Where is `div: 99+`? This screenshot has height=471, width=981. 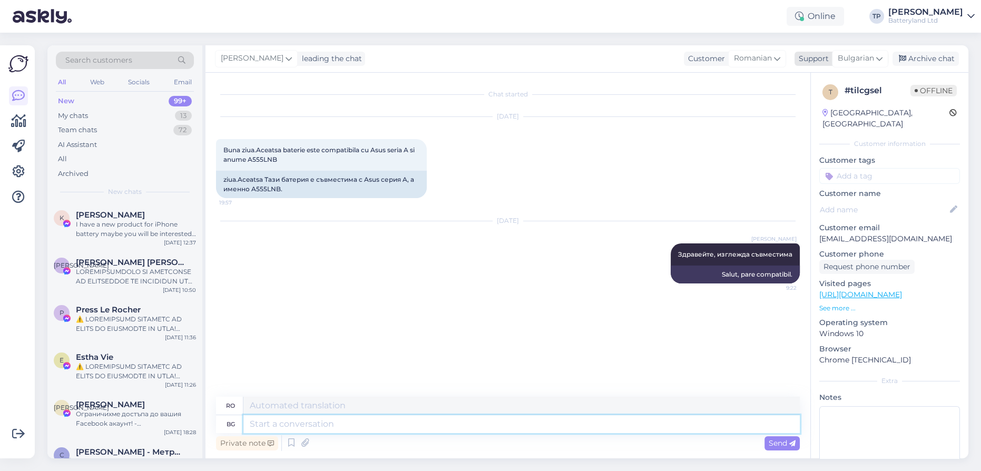 div: 99+ is located at coordinates (180, 101).